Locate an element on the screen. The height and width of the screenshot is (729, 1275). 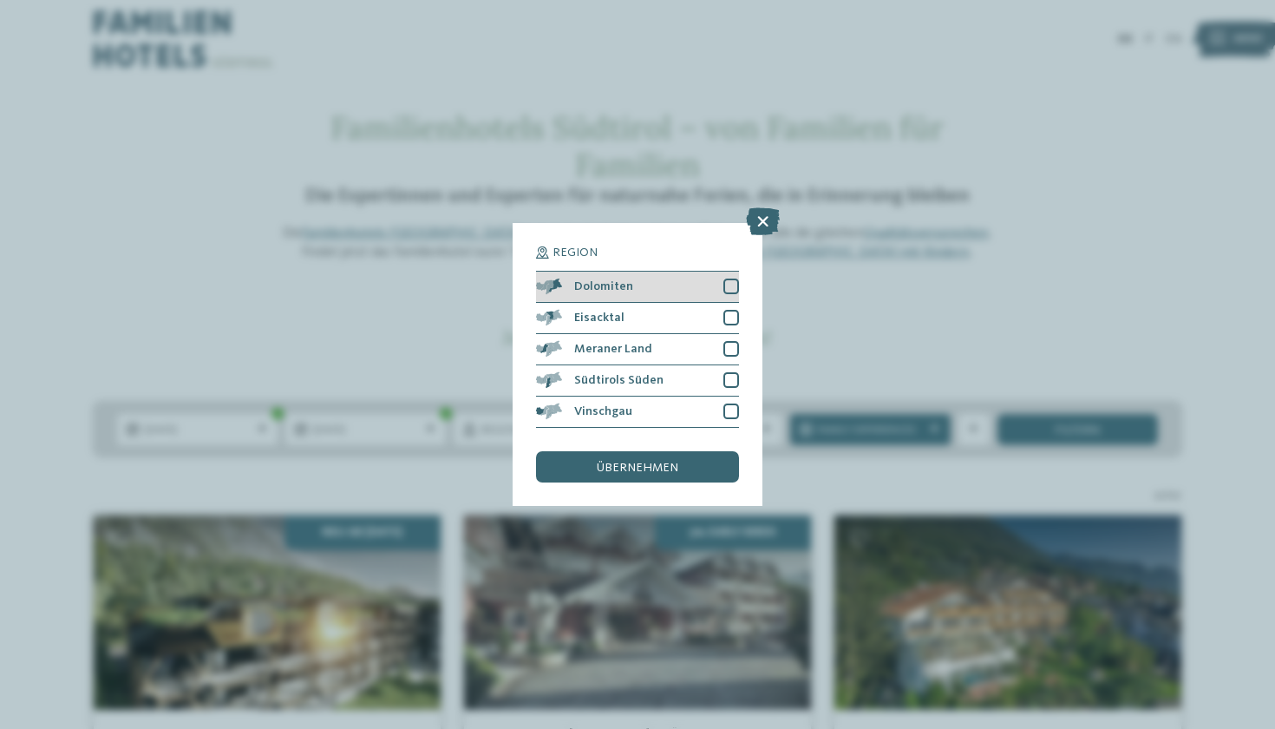
span: übernehmen is located at coordinates (638, 468).